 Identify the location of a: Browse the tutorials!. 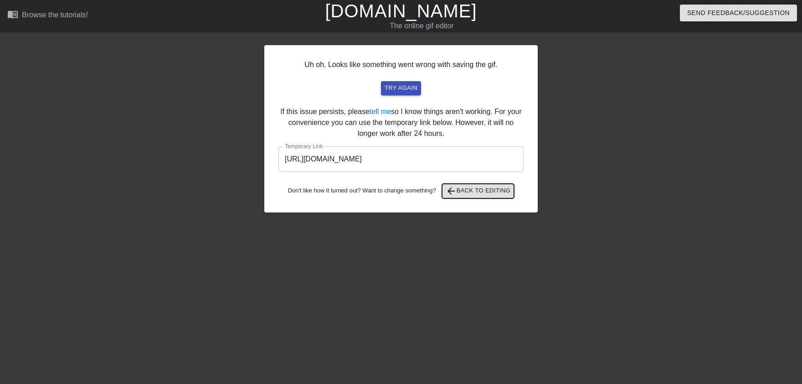
(47, 15).